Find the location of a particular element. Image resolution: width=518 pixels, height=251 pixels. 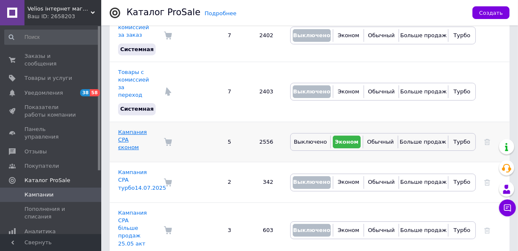

span: 38 is located at coordinates (85, 92).